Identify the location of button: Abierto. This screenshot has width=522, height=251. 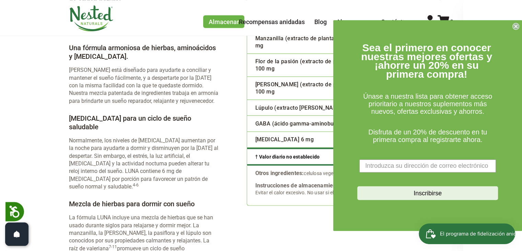
(17, 234).